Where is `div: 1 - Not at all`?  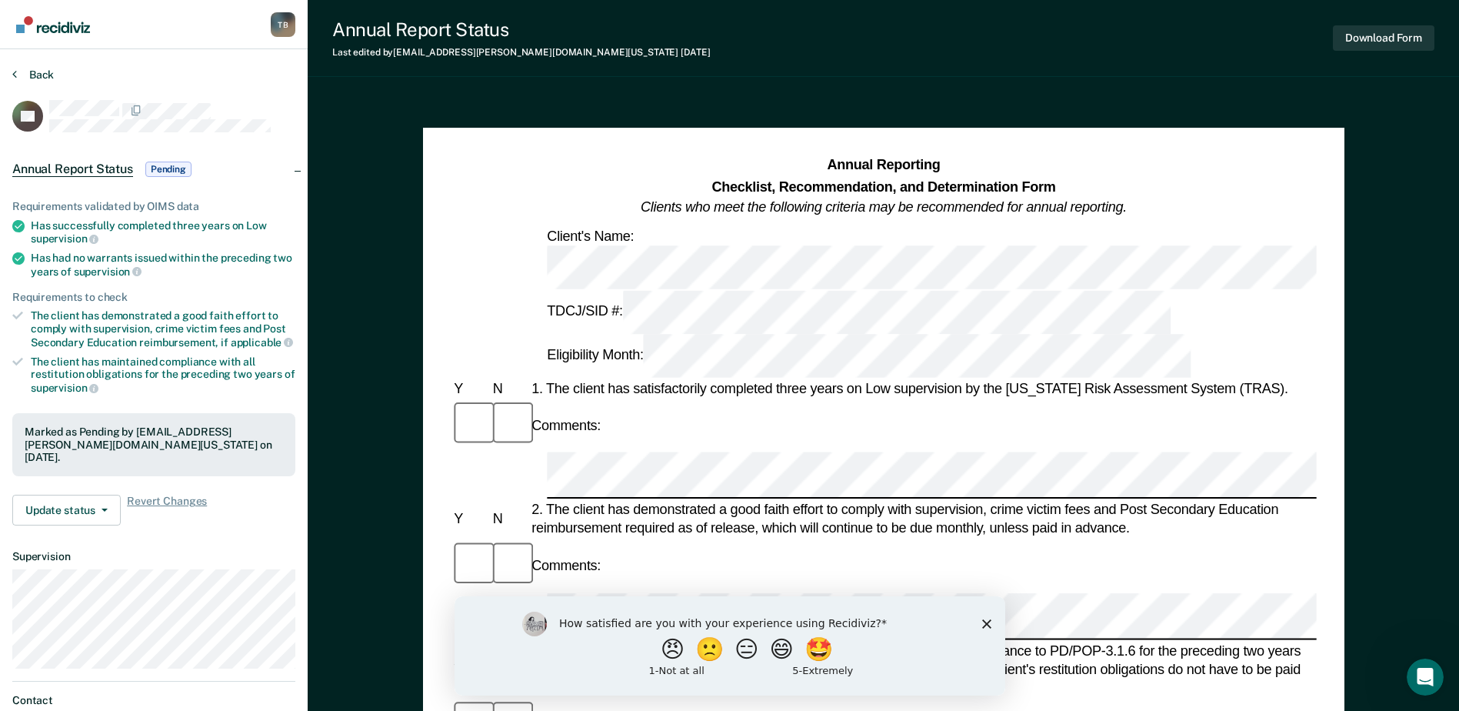 div: 1 - Not at all is located at coordinates (177, 74).